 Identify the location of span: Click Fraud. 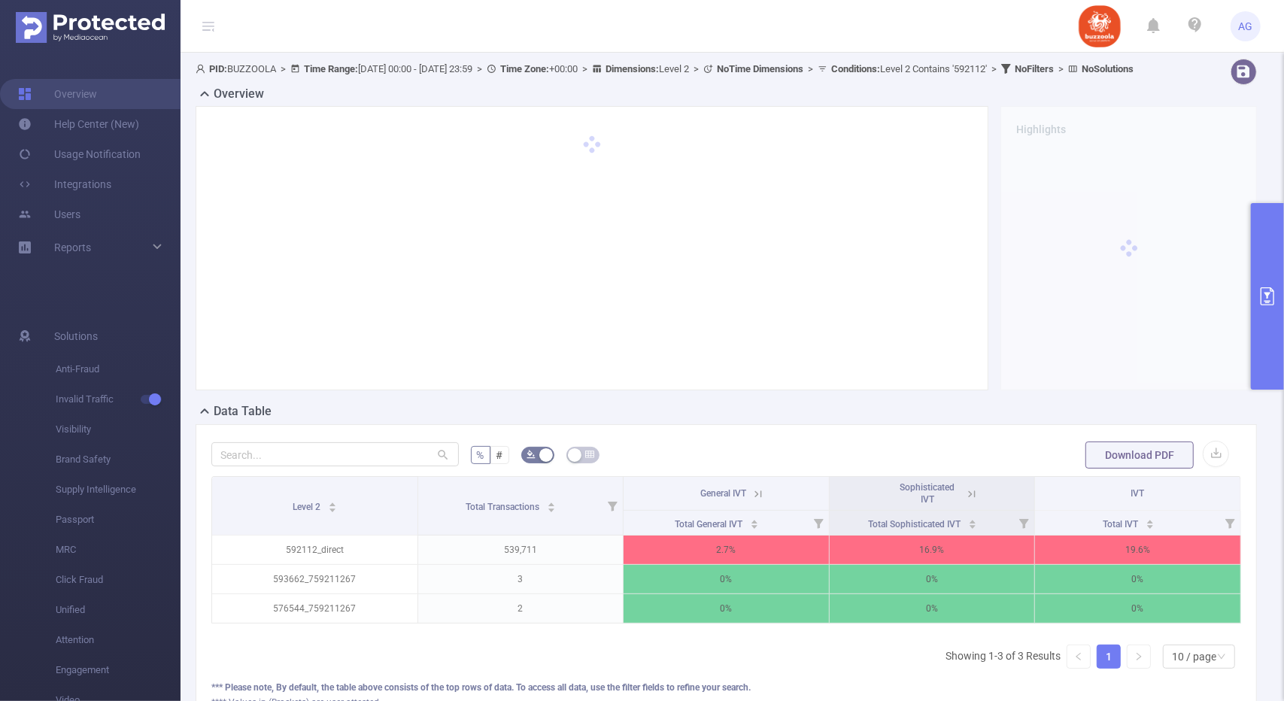
(118, 580).